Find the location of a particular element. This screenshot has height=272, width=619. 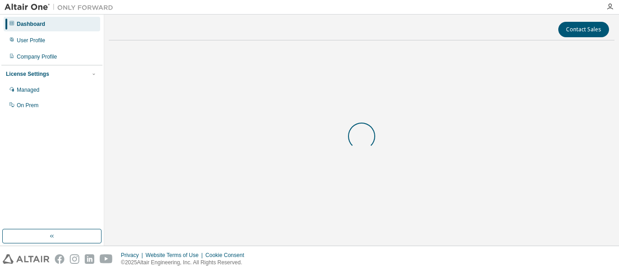

div: License Settings is located at coordinates (27, 74).